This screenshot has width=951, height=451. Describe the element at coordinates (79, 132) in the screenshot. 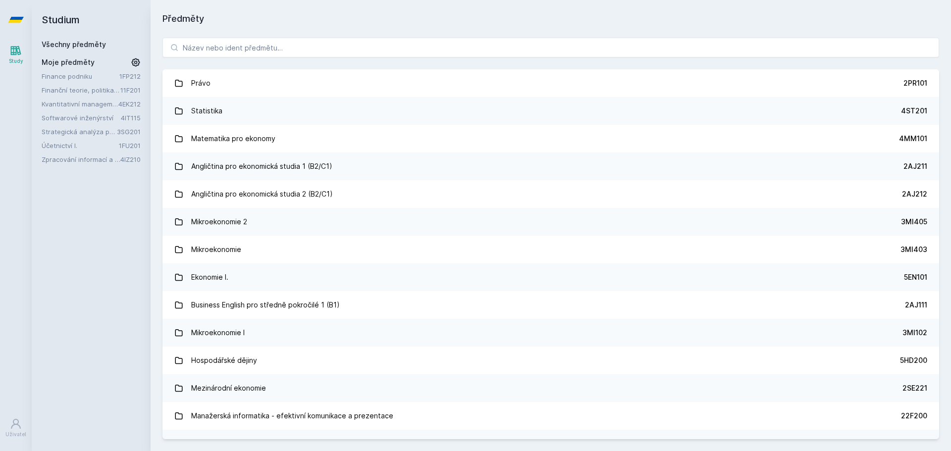

I see `a: Strategická analýza pro informatiky a statistiky` at that location.